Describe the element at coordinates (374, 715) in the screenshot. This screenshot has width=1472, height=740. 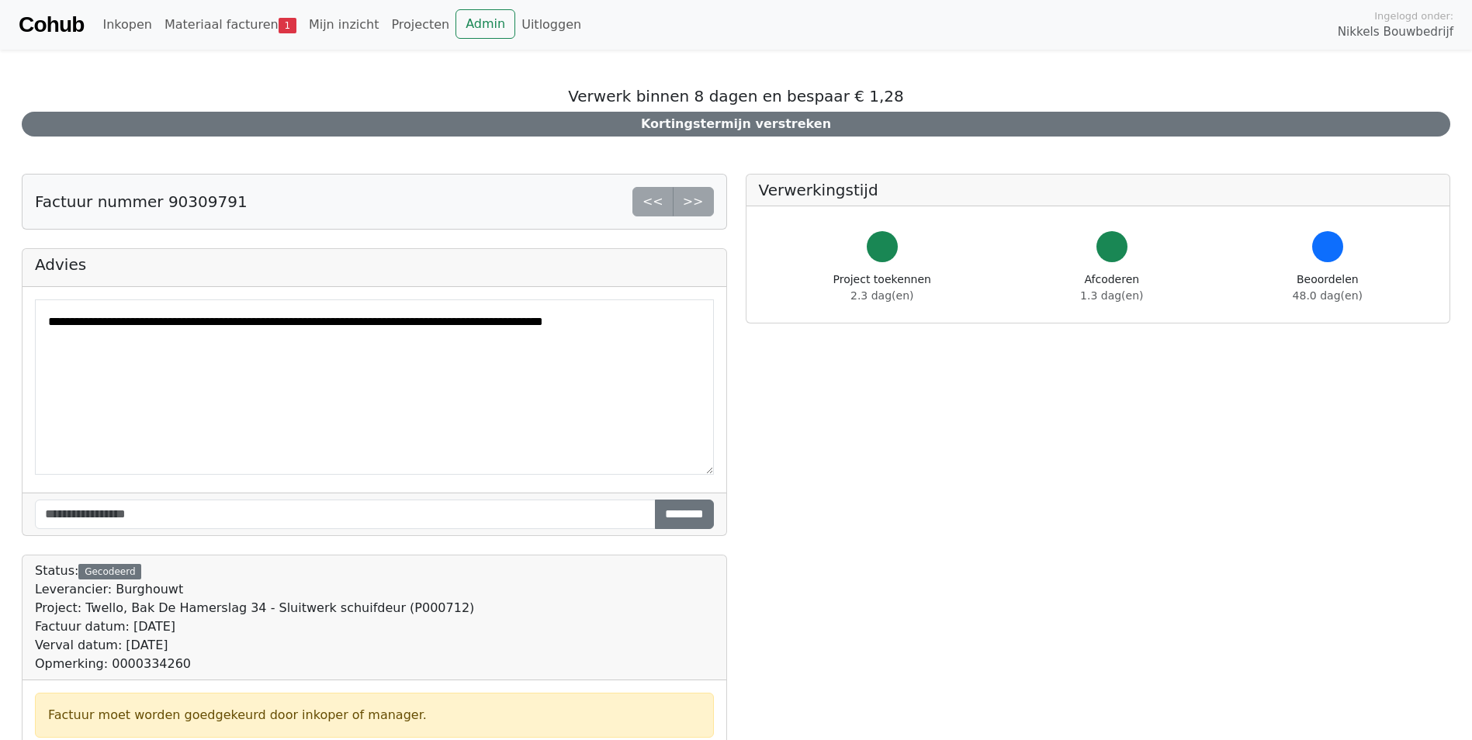
I see `div: Factuur moet worden goedgekeurd door inkoper of manager.` at that location.